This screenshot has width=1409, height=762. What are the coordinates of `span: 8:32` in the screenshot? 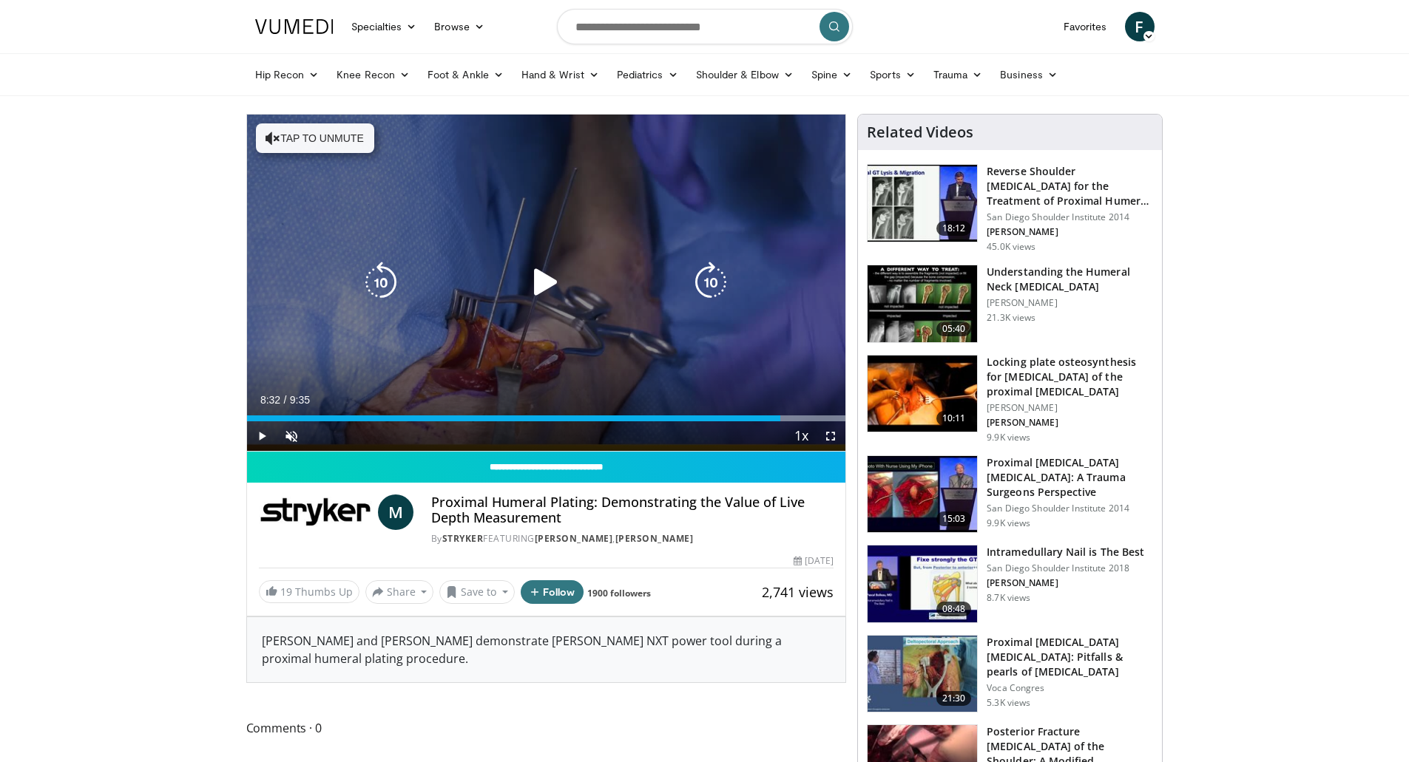 It's located at (270, 400).